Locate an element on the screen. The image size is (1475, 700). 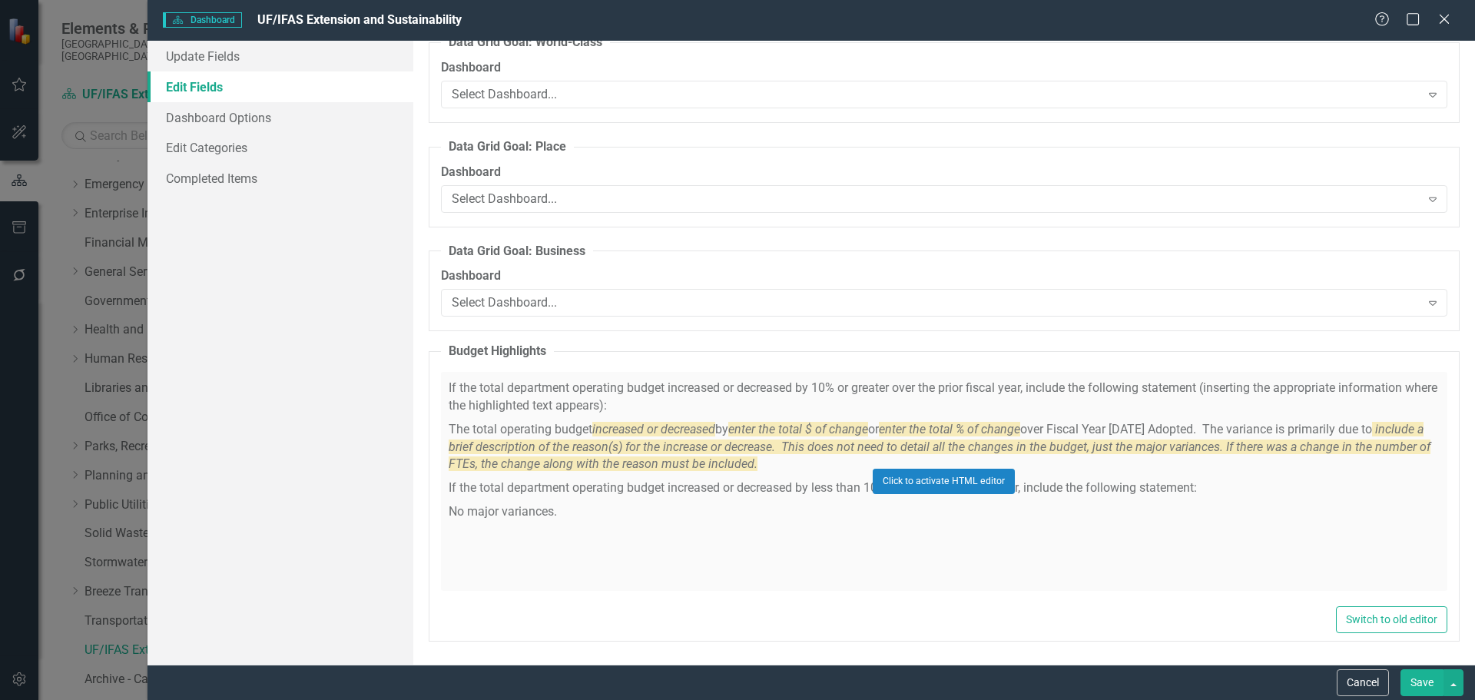
legend: Data Grid Goal: Place is located at coordinates (507, 147).